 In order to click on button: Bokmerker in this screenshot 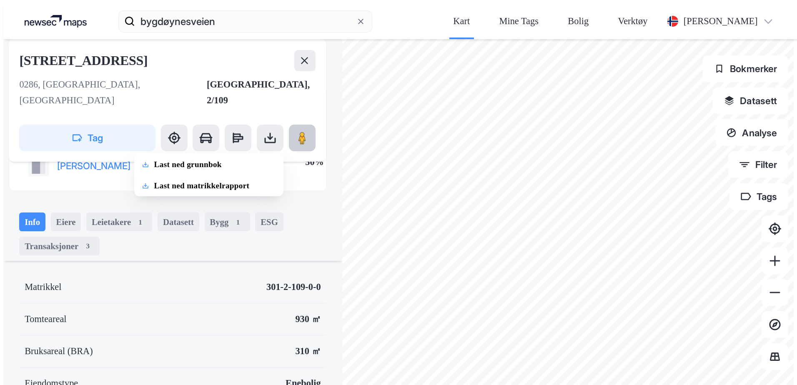, I will do `click(745, 69)`.